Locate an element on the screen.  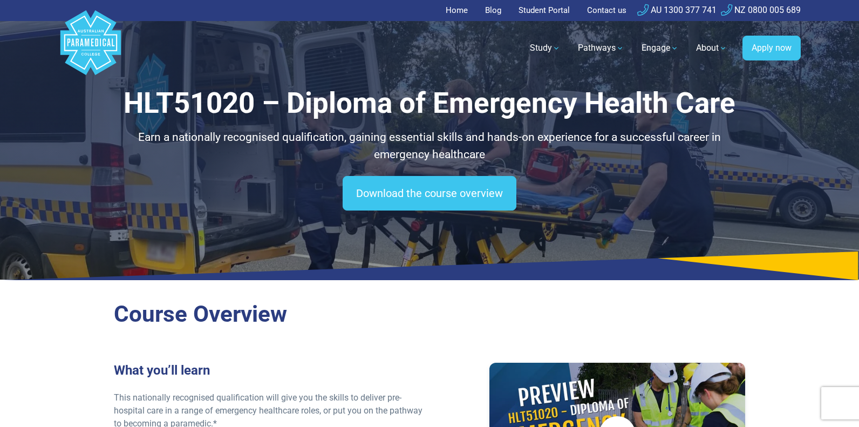
a: Download the course overview is located at coordinates (430, 193).